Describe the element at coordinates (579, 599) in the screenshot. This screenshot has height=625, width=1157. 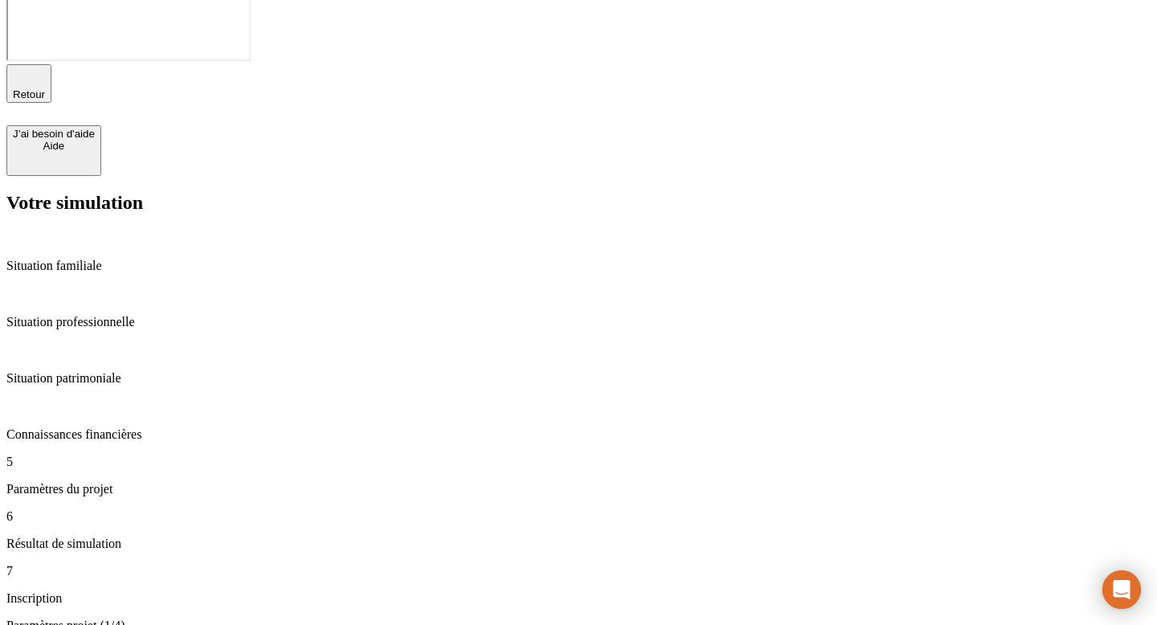
I see `p: Inscription` at that location.